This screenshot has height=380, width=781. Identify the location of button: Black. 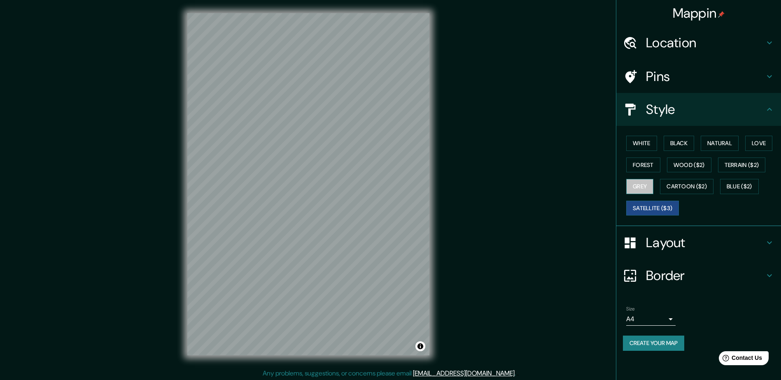
(679, 143).